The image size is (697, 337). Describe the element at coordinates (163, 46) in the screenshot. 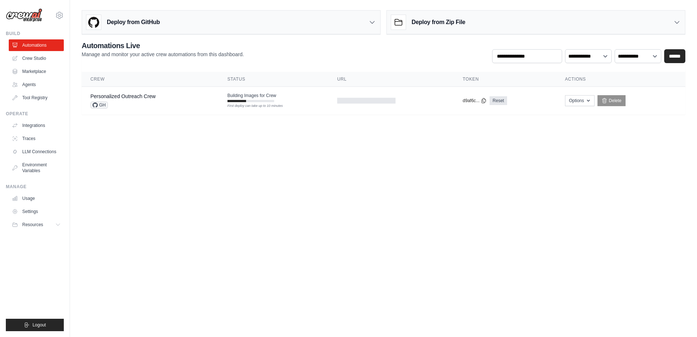

I see `h2: Automations Live` at that location.